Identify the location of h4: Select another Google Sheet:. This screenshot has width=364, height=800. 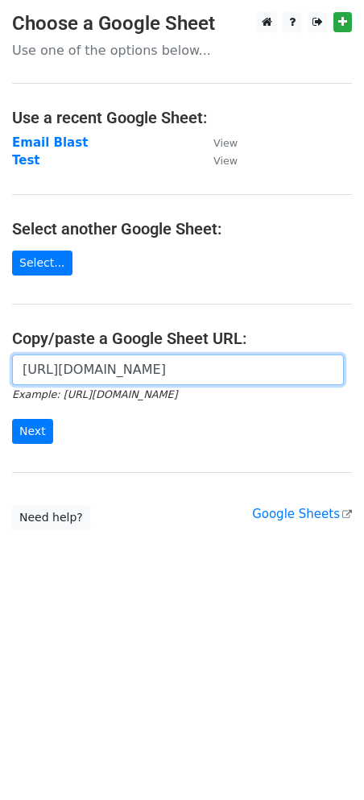
(182, 229).